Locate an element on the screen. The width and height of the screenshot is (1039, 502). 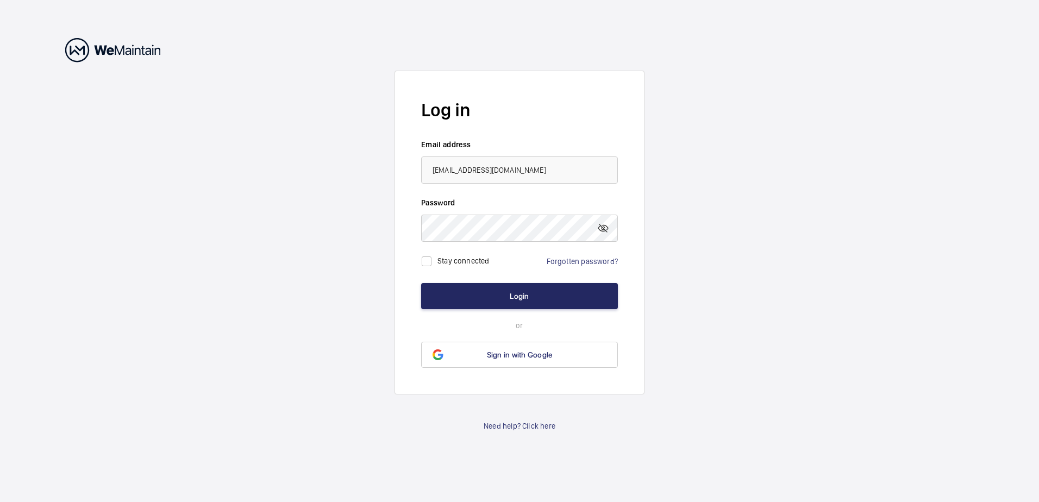
a: Need help? Click here is located at coordinates (520, 426).